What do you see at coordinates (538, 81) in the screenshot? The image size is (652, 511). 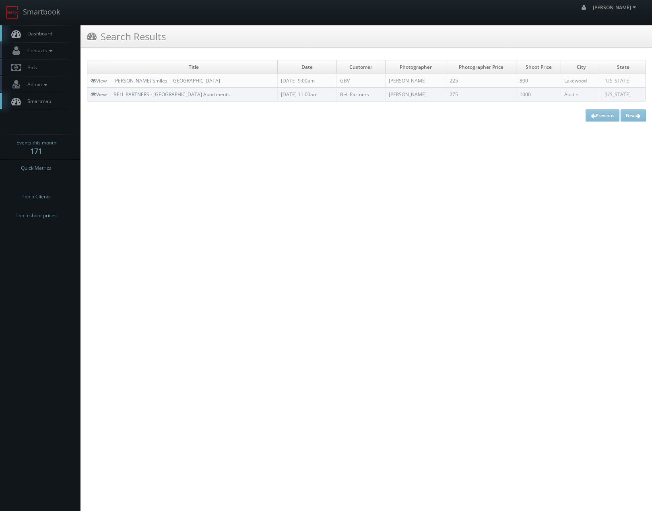 I see `td: 800` at bounding box center [538, 81].